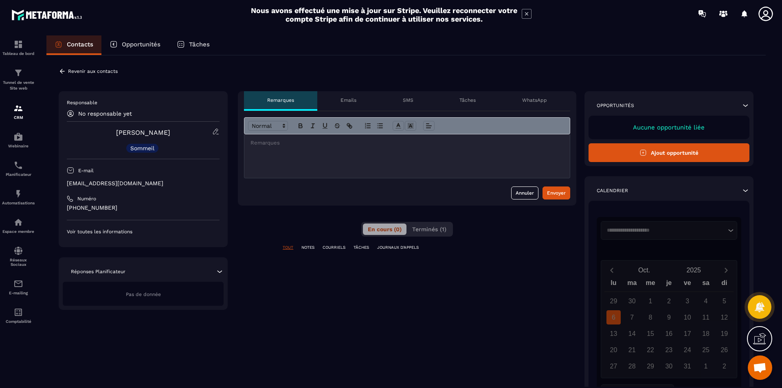  Describe the element at coordinates (80, 44) in the screenshot. I see `p: Contacts` at that location.